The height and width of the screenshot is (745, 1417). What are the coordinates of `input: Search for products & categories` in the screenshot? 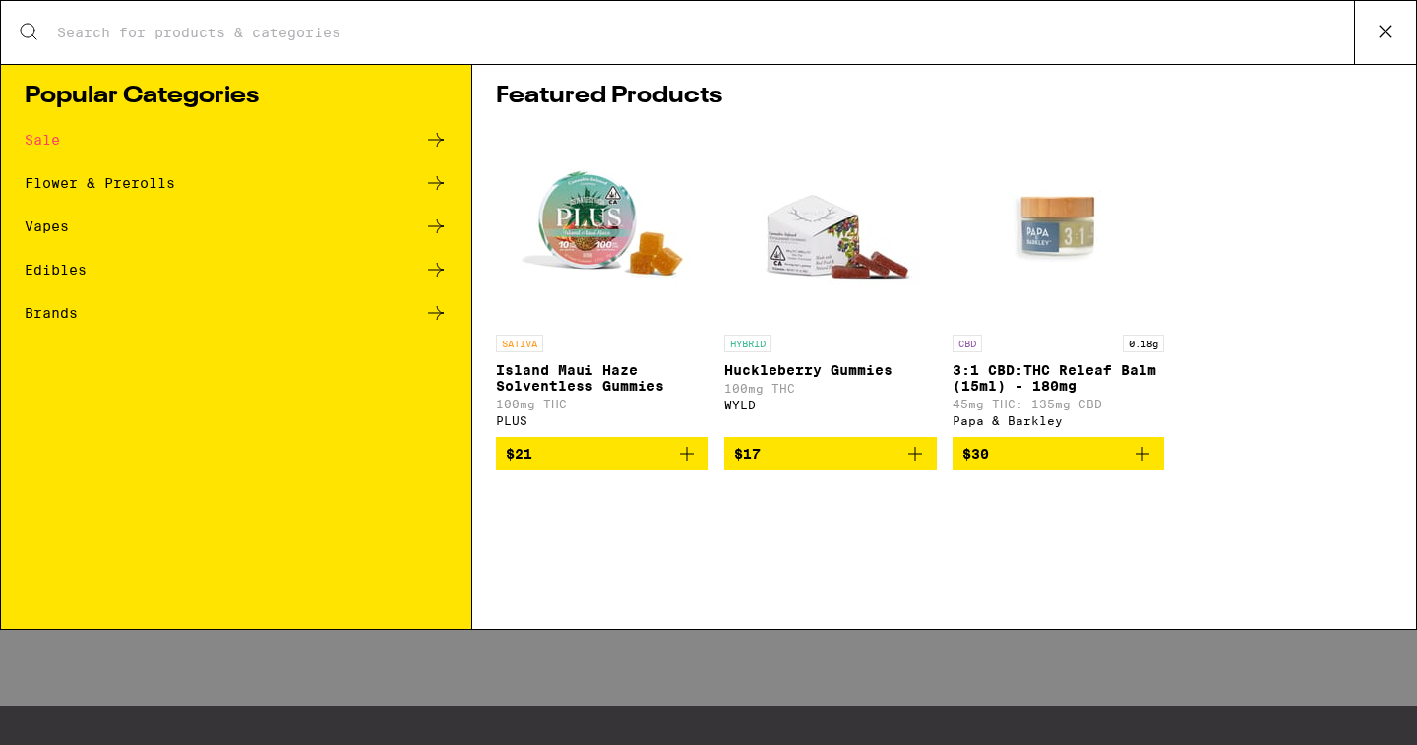 It's located at (705, 32).